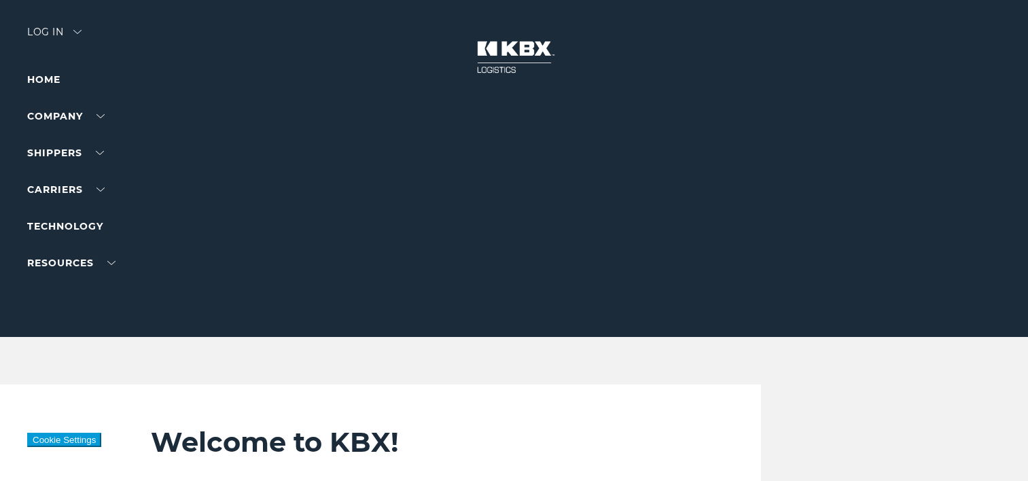  I want to click on a: Home, so click(44, 80).